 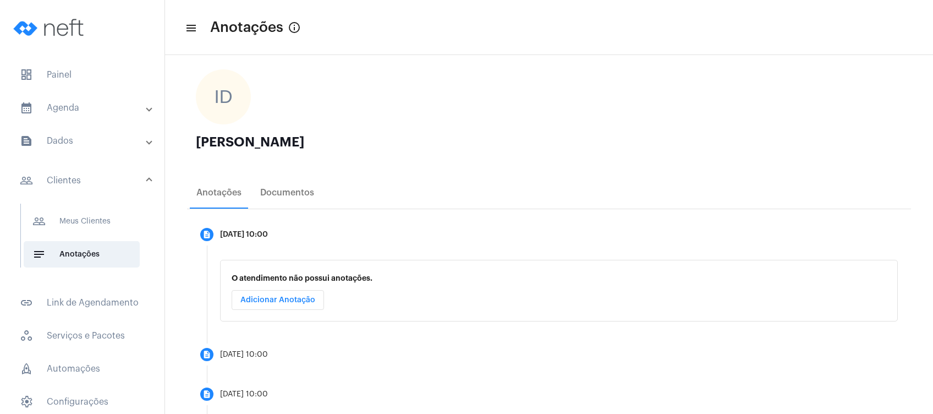 What do you see at coordinates (50, 28) in the screenshot?
I see `img: logo-neft-novo-2.png` at bounding box center [50, 28].